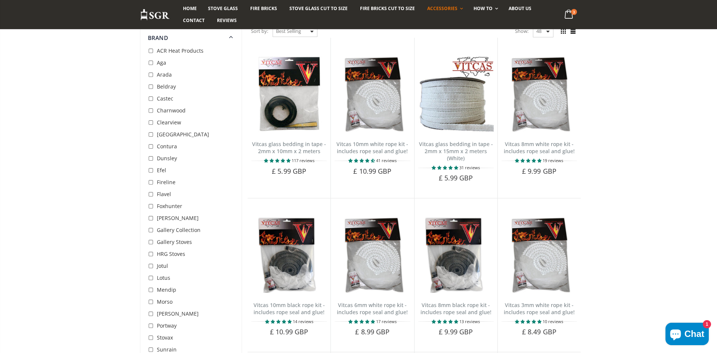 This screenshot has width=717, height=353. What do you see at coordinates (362, 321) in the screenshot?
I see `span: 4.94 stars` at bounding box center [362, 321].